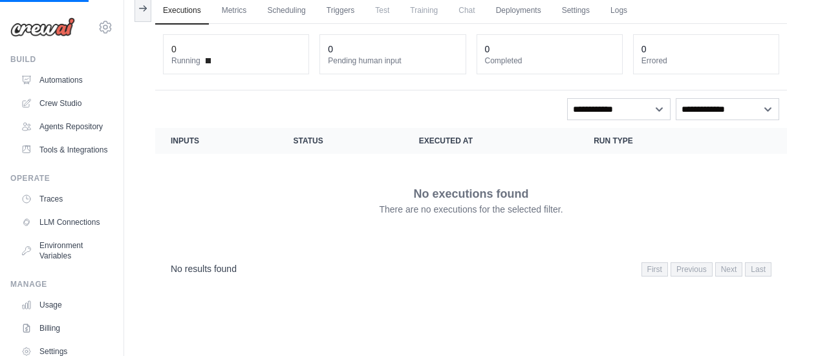 The image size is (818, 356). I want to click on a: Crew Studio, so click(64, 103).